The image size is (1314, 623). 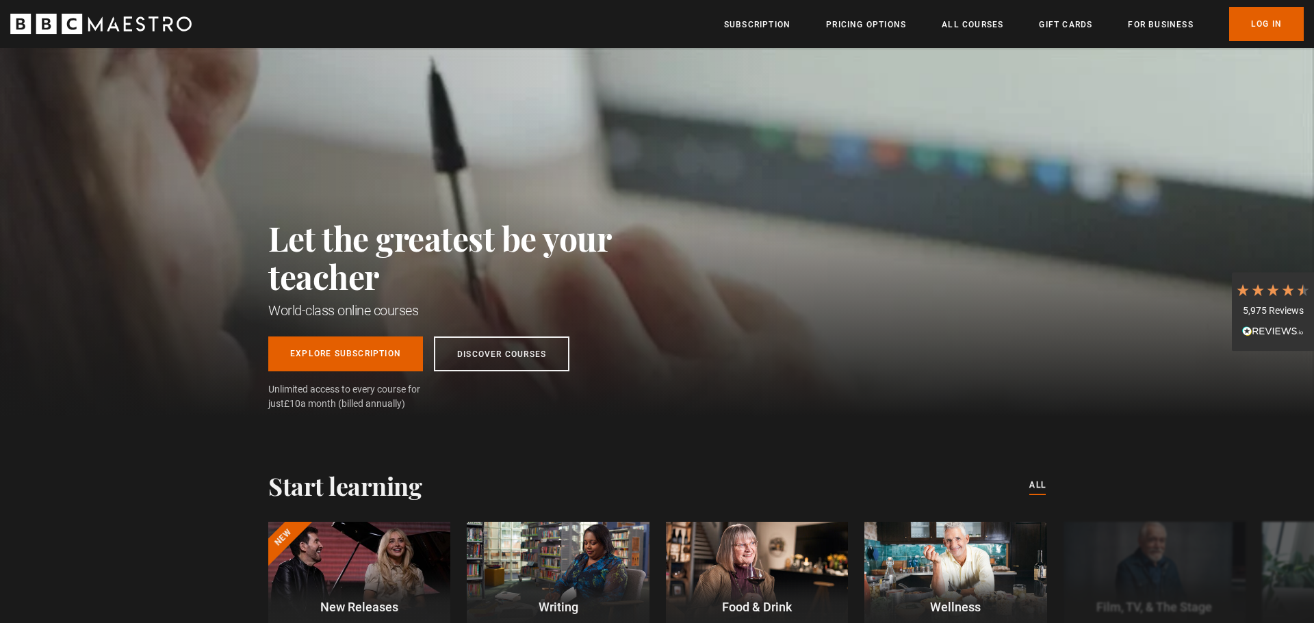 What do you see at coordinates (1273, 311) in the screenshot?
I see `div: 5,975 Reviews` at bounding box center [1273, 311].